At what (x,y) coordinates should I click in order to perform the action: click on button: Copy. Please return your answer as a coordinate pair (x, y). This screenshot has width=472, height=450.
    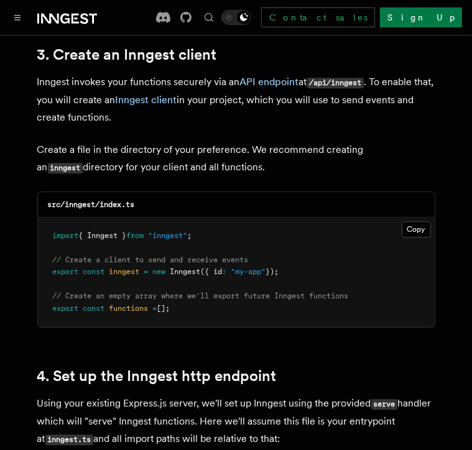
    Looking at the image, I should click on (416, 229).